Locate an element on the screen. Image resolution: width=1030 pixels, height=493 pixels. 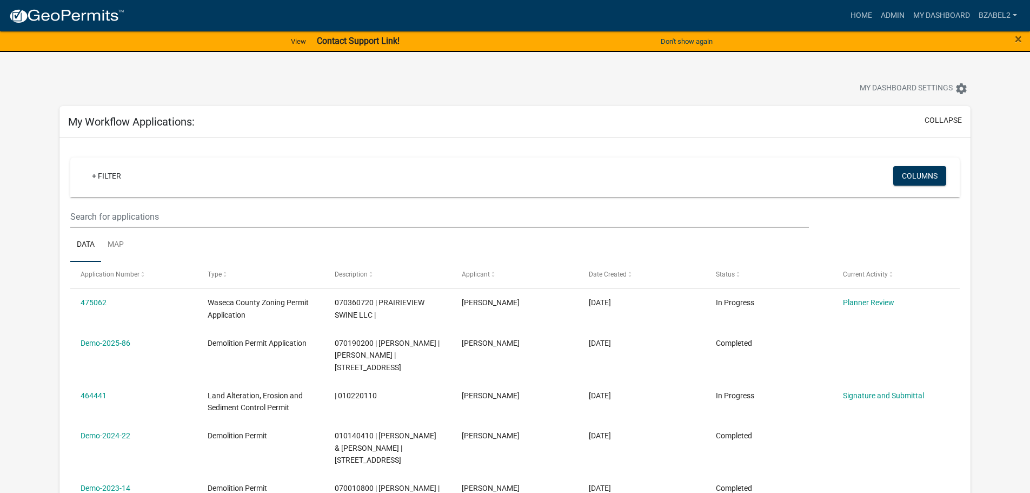
a: 464441 is located at coordinates (94, 395).